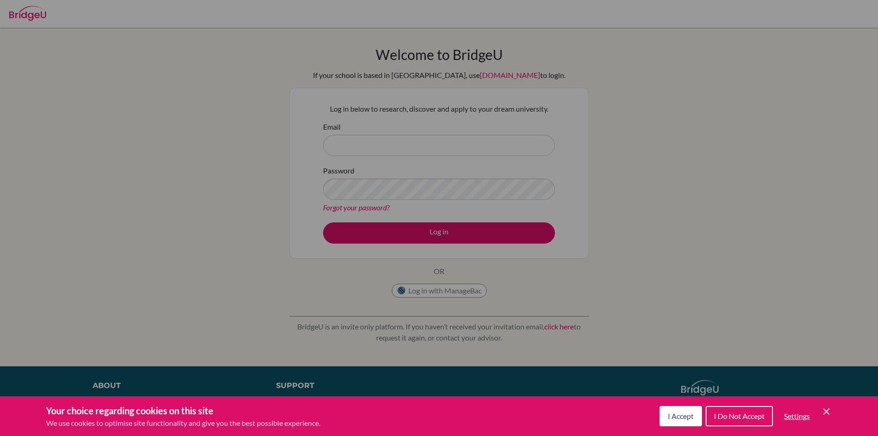 The image size is (878, 436). What do you see at coordinates (183, 410) in the screenshot?
I see `h3: Your choice regarding cookies on this site` at bounding box center [183, 410].